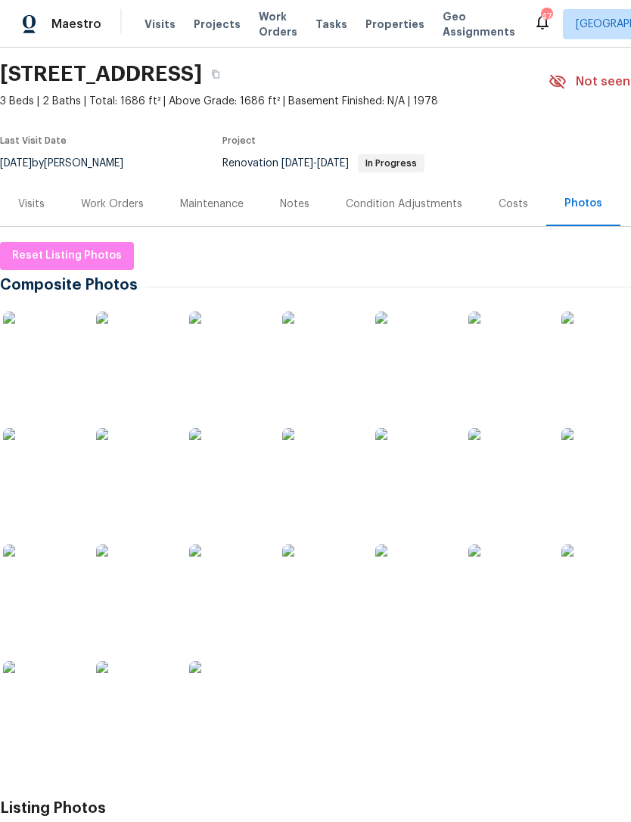 The height and width of the screenshot is (822, 631). Describe the element at coordinates (212, 204) in the screenshot. I see `div: Maintenance` at that location.